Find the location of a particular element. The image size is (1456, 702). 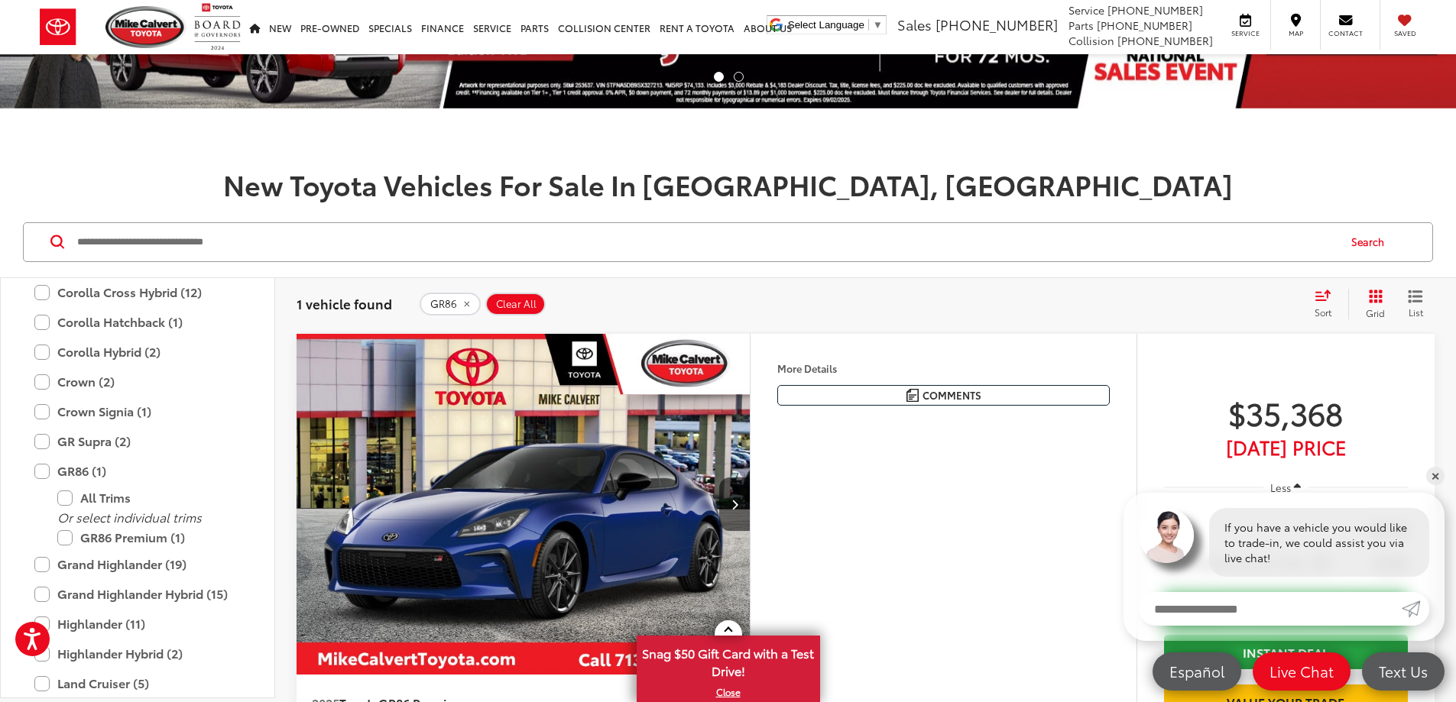

label: Highlander (11) is located at coordinates (138, 624).